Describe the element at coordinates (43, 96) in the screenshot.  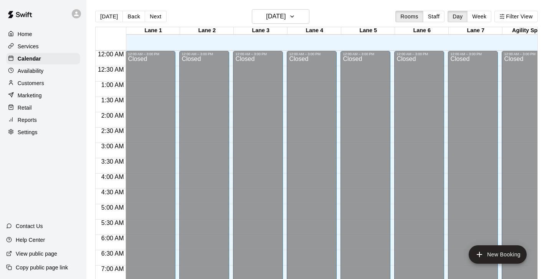
I see `div: Marketing` at that location.